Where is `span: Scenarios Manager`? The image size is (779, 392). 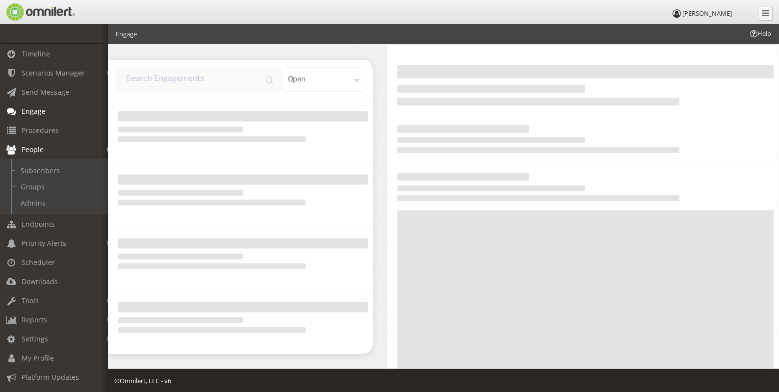
span: Scenarios Manager is located at coordinates (53, 73).